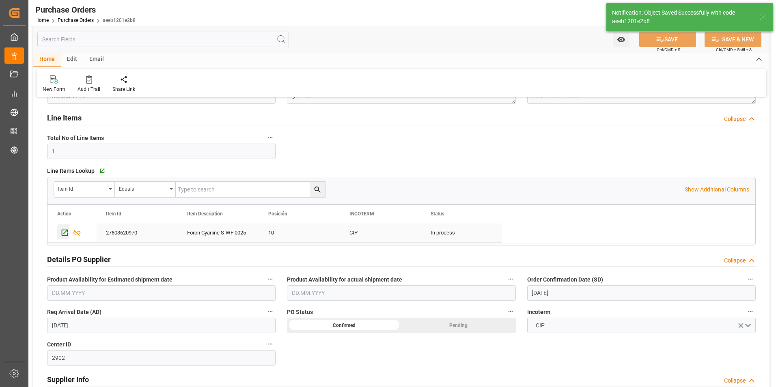  Describe the element at coordinates (218, 232) in the screenshot. I see `div: Foron Cyanine S-WF 0025` at that location.